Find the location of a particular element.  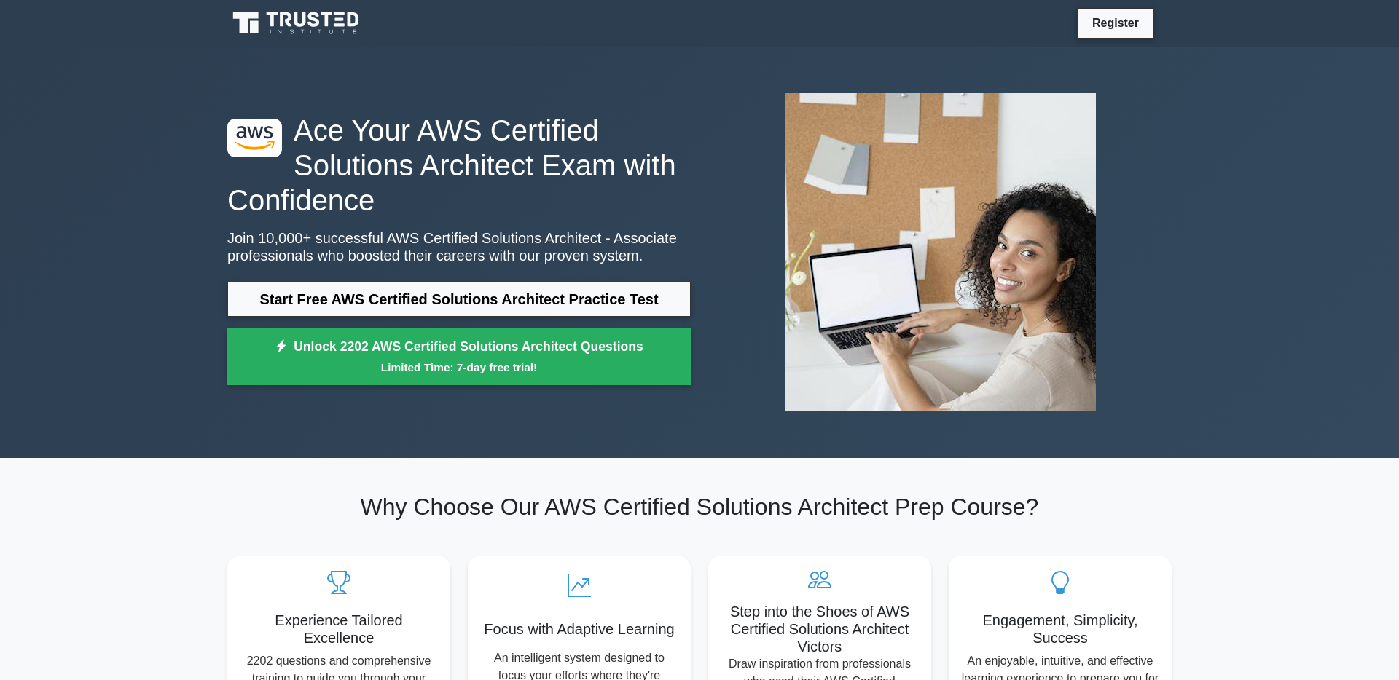

h5: Experience Tailored Excellence is located at coordinates (339, 629).